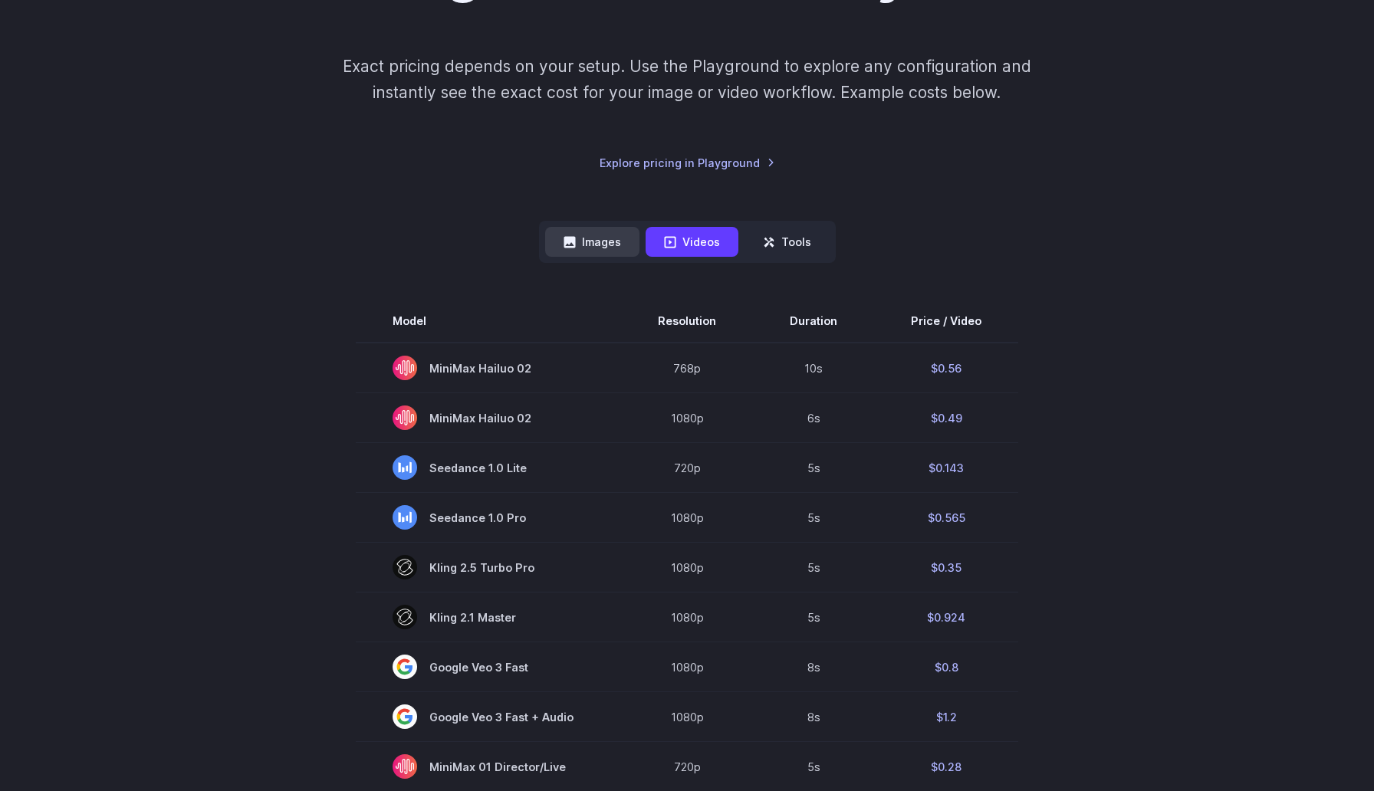  Describe the element at coordinates (488, 767) in the screenshot. I see `span: MiniMax 01 Director/Live` at that location.